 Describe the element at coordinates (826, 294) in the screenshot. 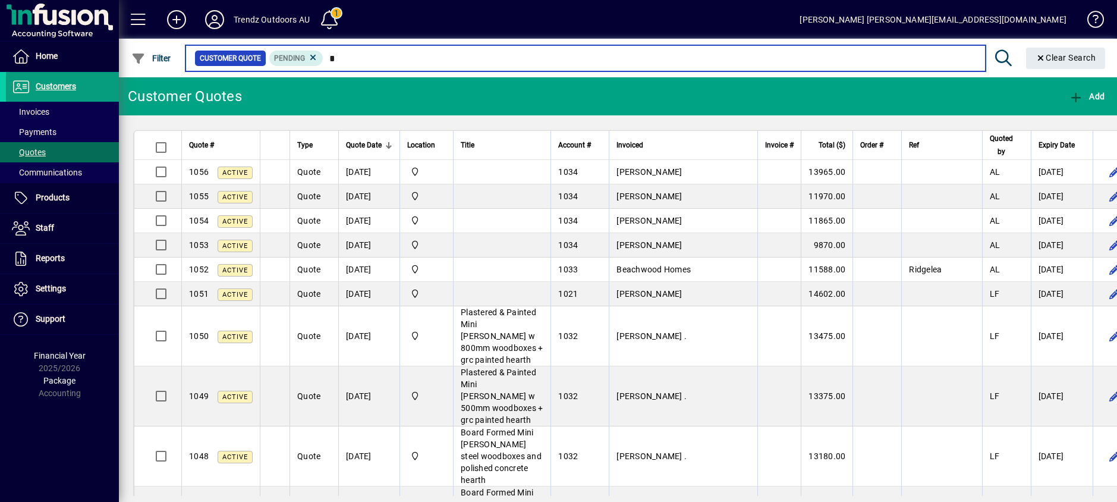

I see `td: 14602.00` at that location.